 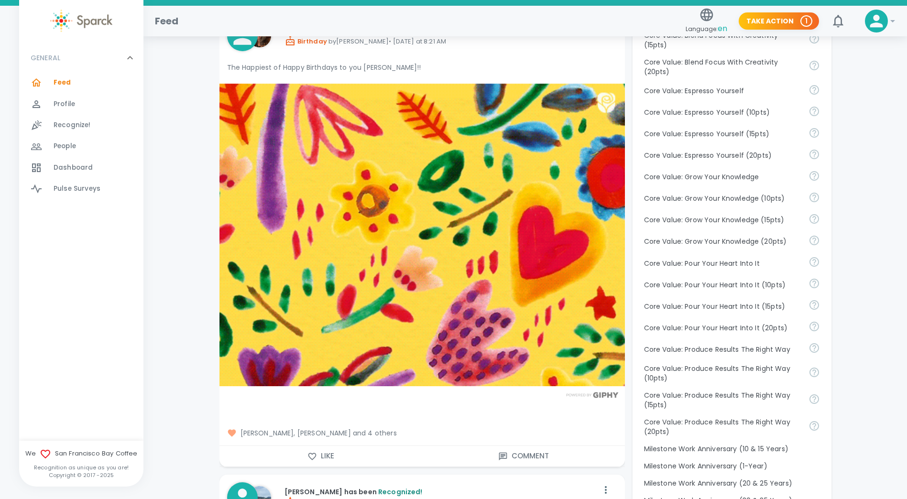 I want to click on p: Core Value: Produce Results The Right Way, so click(x=722, y=349).